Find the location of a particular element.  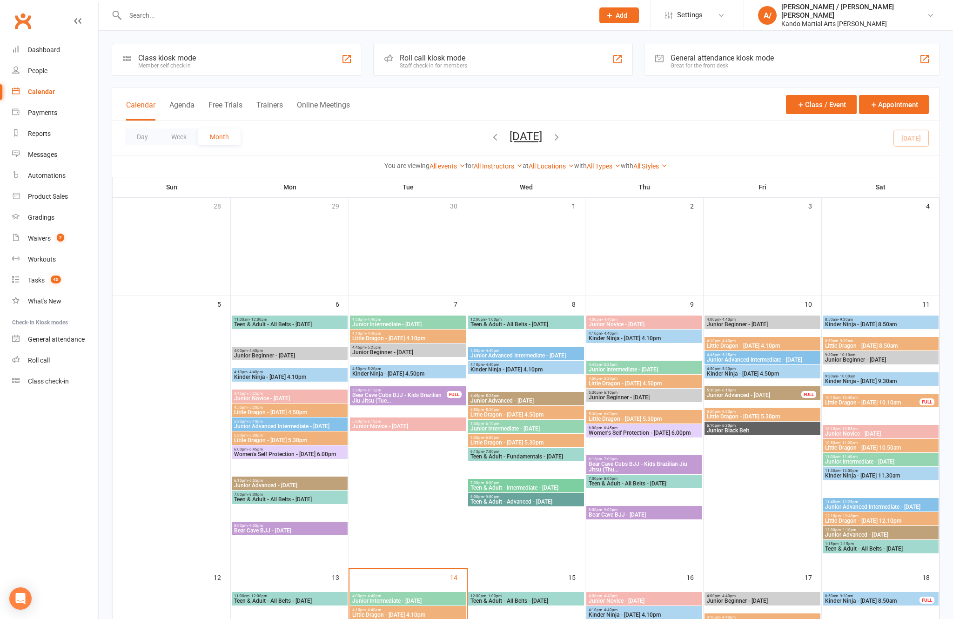

strong: You are viewing is located at coordinates (407, 166).